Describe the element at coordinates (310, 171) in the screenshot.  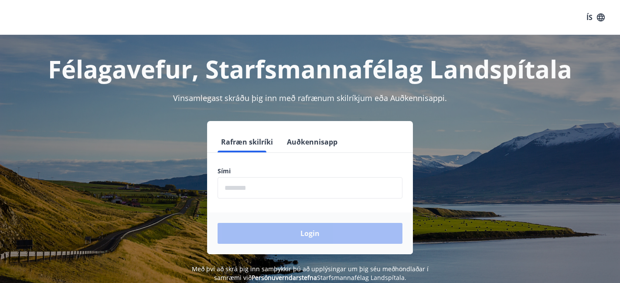
I see `label: Sími` at that location.